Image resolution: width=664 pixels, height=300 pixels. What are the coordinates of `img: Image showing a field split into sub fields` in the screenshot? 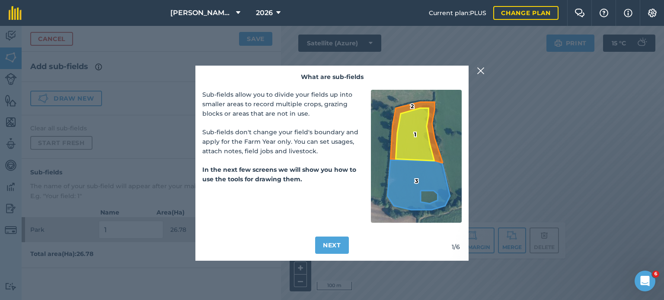 It's located at (416, 156).